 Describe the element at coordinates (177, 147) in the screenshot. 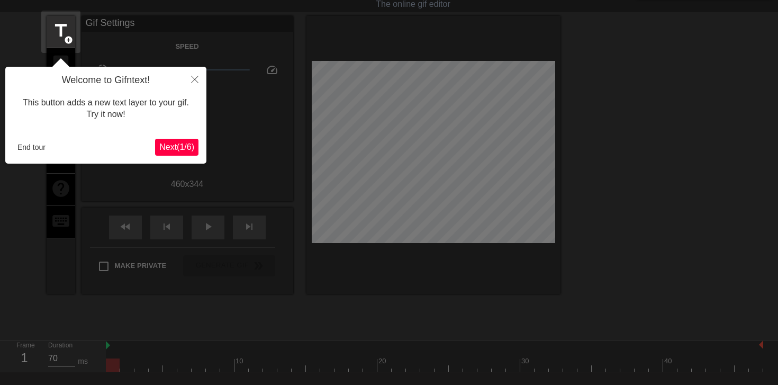

I see `span: Next ( 1 / 6 )` at that location.